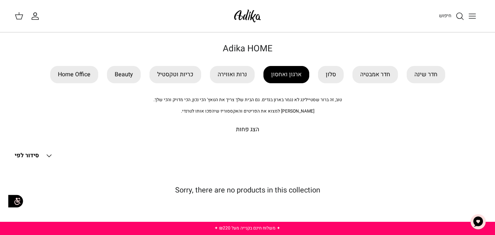 Image resolution: width=495 pixels, height=235 pixels. I want to click on a: Beauty, so click(124, 74).